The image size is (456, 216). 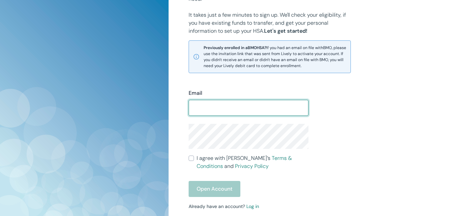 What do you see at coordinates (195, 93) in the screenshot?
I see `label: Email` at bounding box center [195, 93].